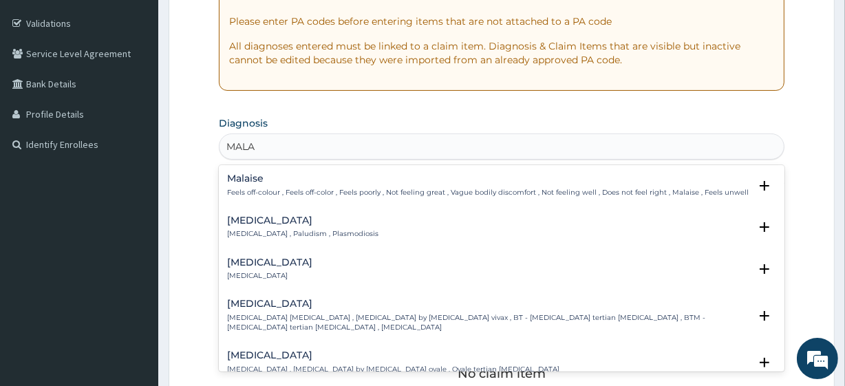 Image resolution: width=845 pixels, height=386 pixels. What do you see at coordinates (135, 179) in the screenshot?
I see `span: We're online!` at bounding box center [135, 179].